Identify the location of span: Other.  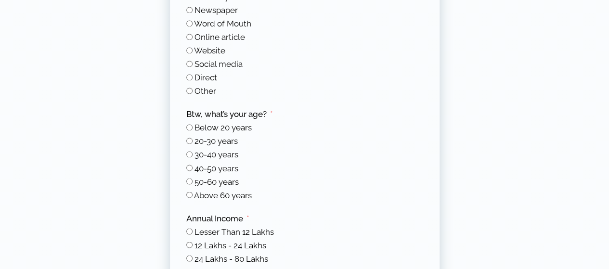
(205, 91).